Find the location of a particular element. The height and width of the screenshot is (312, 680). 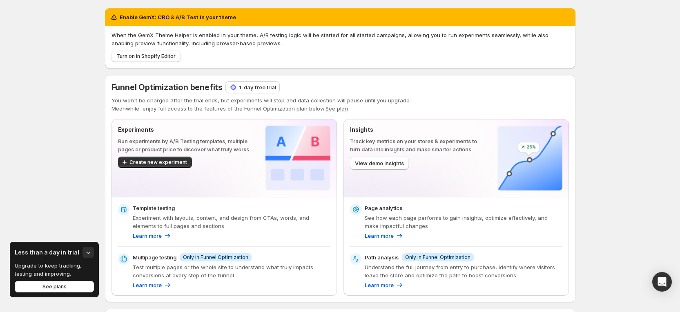

p: See how each page performs to gain insights, optimize effectively, and make impactful changes is located at coordinates (463, 222).